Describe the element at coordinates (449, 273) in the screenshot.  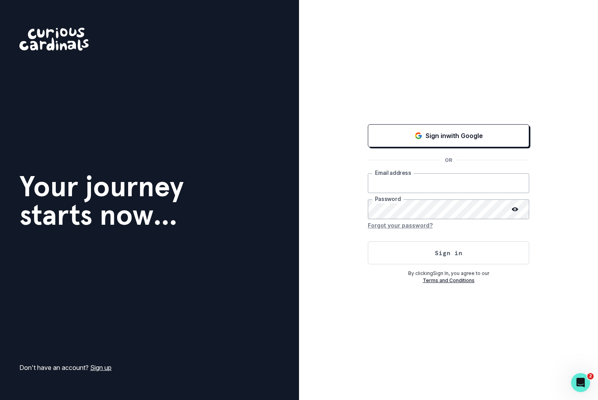
I see `p: By clicking Sign In , you agree to our` at that location.